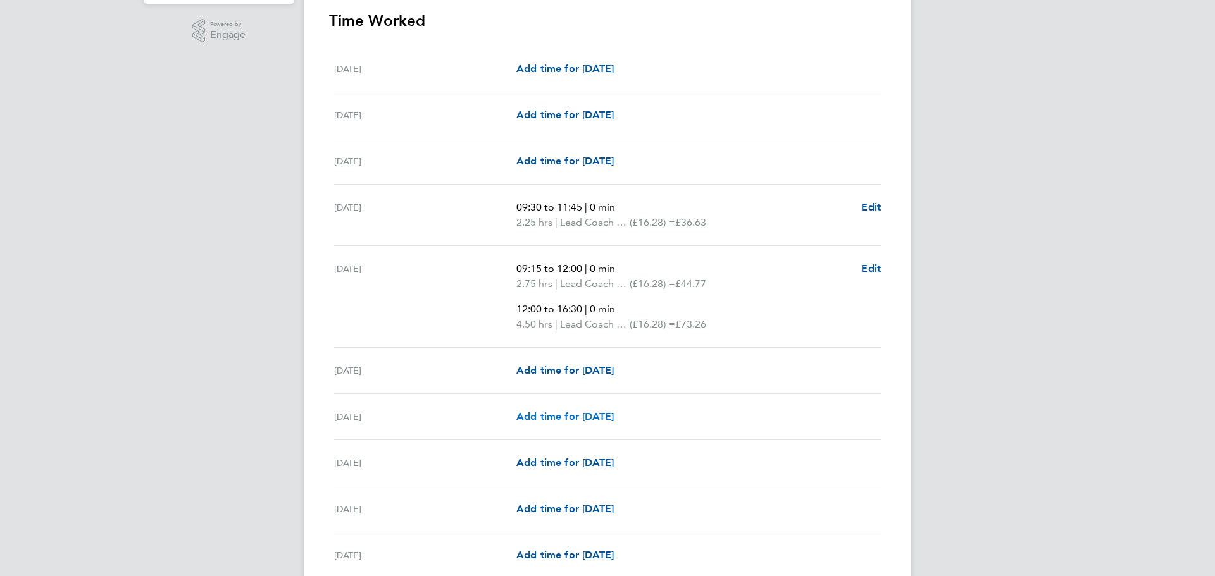  I want to click on span: 12:00 to 16:30, so click(549, 309).